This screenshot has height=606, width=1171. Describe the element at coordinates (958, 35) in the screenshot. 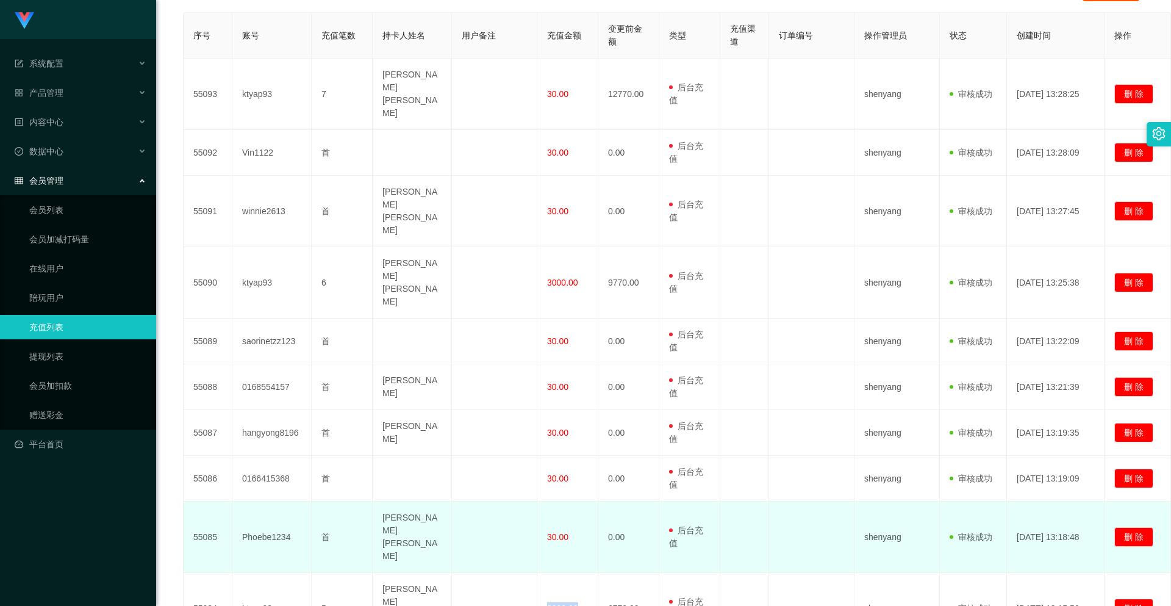

I see `span: 状态` at that location.